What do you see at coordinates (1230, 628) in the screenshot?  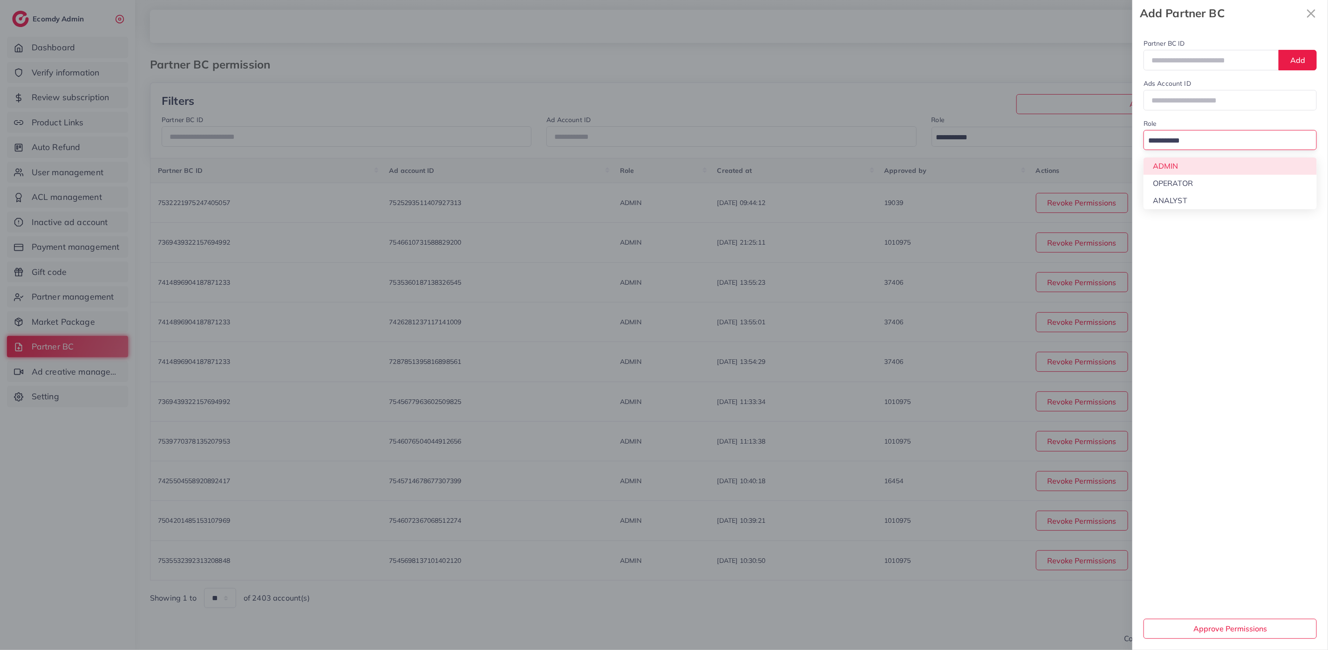 I see `span: Approve Permissions` at bounding box center [1230, 628].